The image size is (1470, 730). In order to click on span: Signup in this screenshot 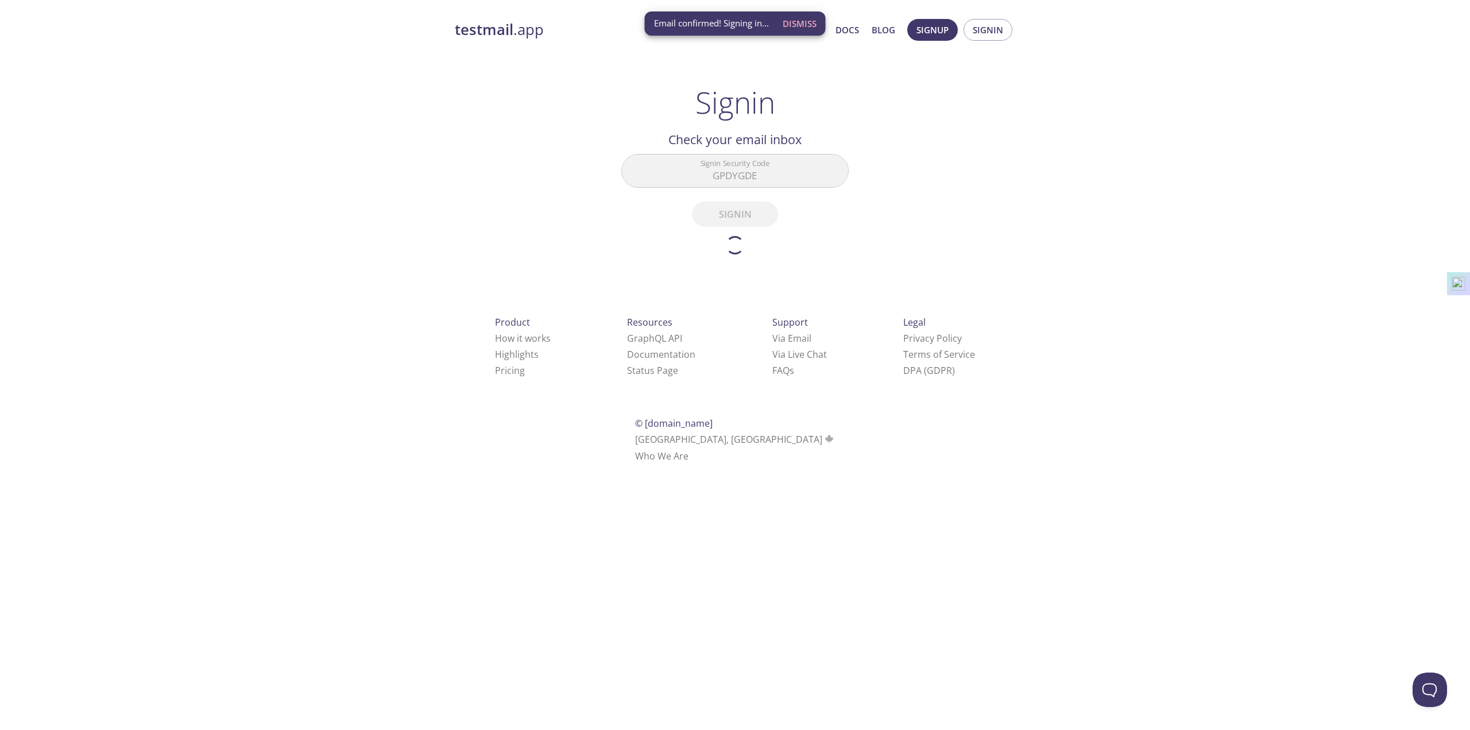, I will do `click(932, 30)`.